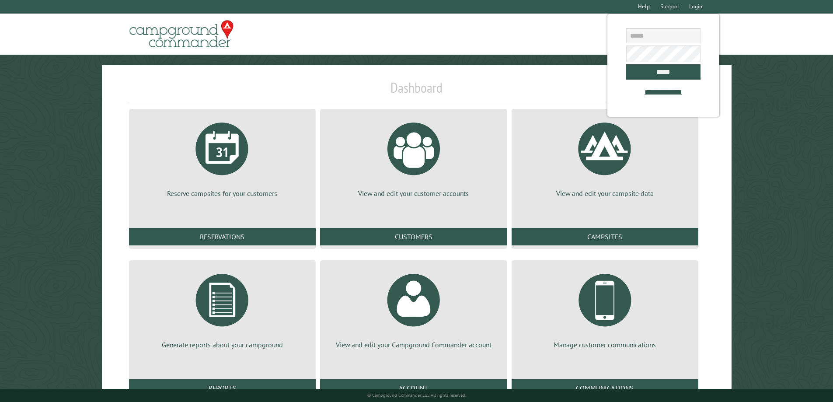 Image resolution: width=833 pixels, height=402 pixels. Describe the element at coordinates (605, 388) in the screenshot. I see `a: Communications` at that location.